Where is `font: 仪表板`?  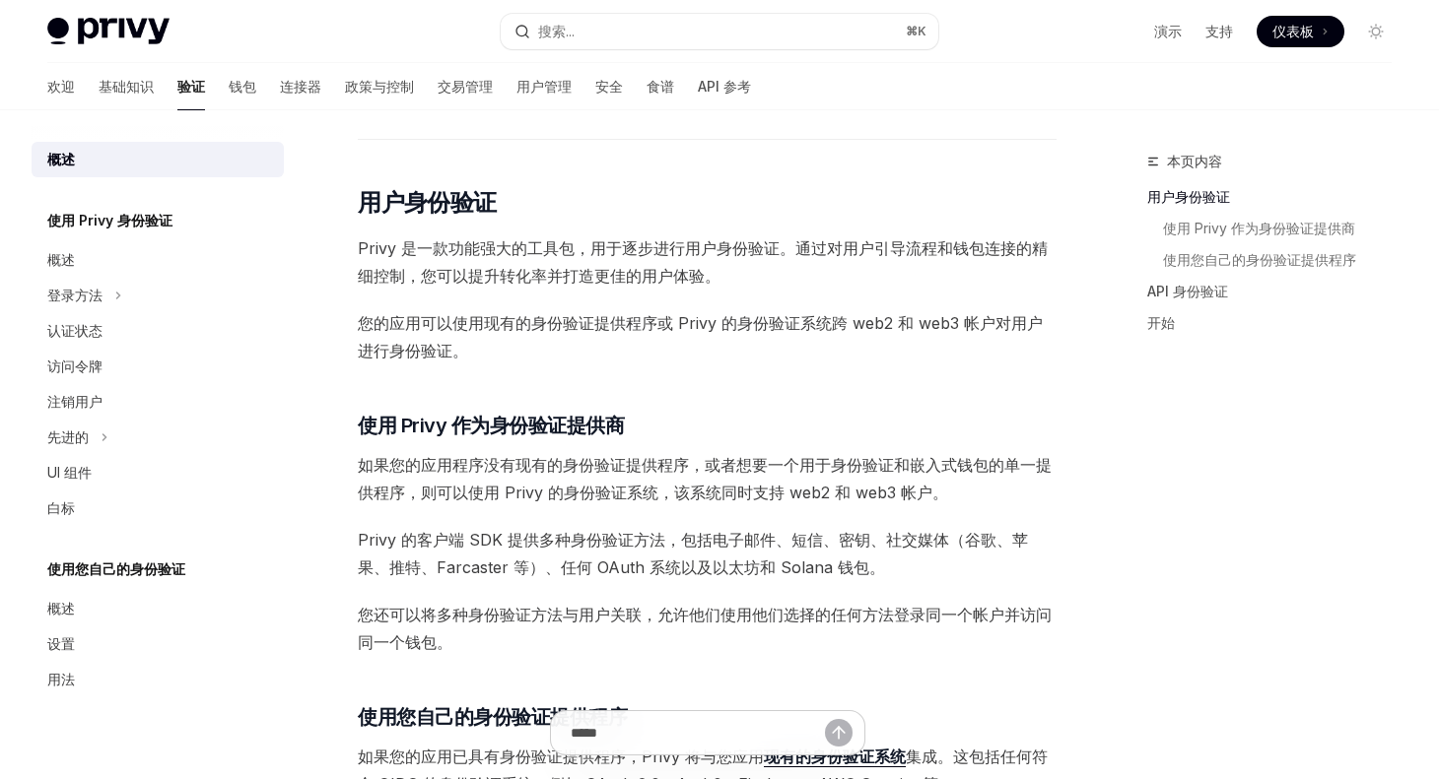 font: 仪表板 is located at coordinates (1293, 31).